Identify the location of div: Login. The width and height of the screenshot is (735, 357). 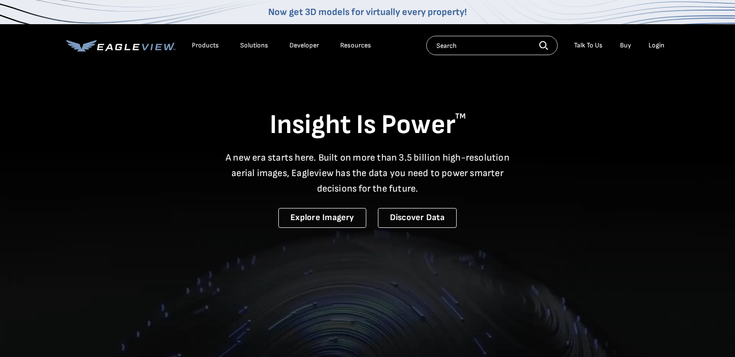
(656, 45).